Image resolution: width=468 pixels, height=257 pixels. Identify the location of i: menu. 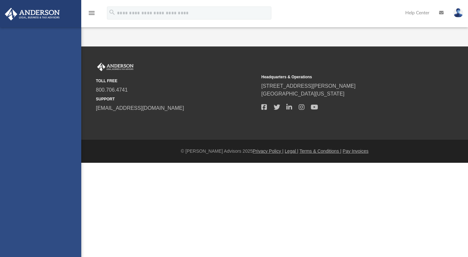
(92, 13).